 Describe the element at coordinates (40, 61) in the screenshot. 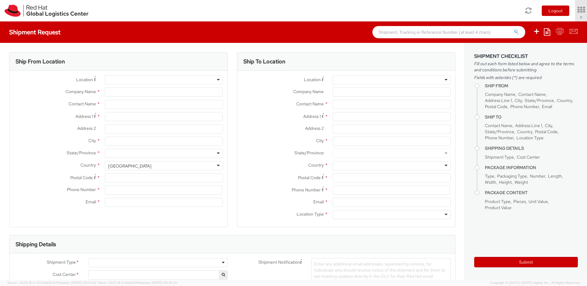

I see `h3: Ship From Location` at that location.